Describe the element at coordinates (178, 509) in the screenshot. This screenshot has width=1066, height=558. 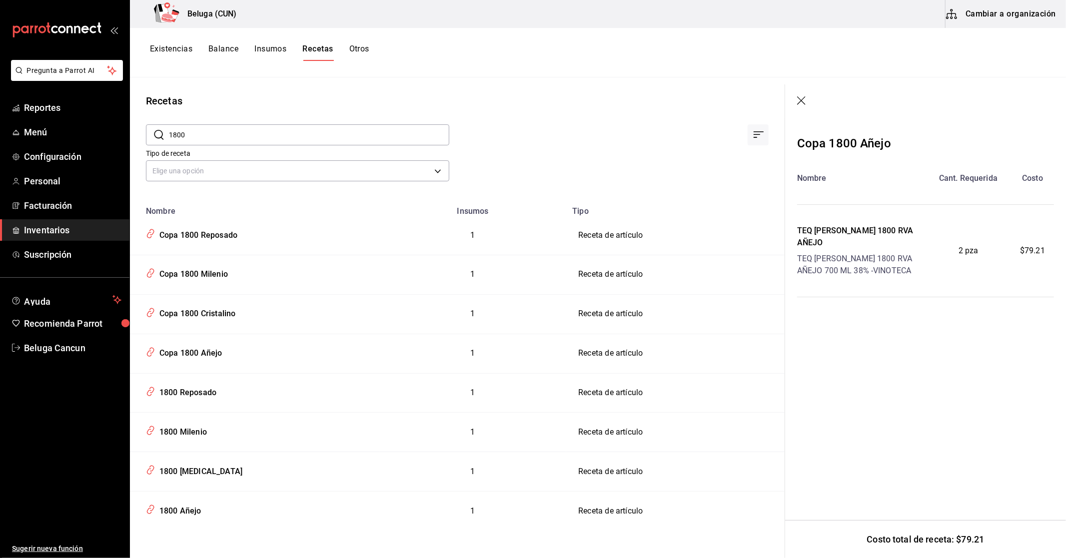
I see `div: 1800 Añejo` at that location.